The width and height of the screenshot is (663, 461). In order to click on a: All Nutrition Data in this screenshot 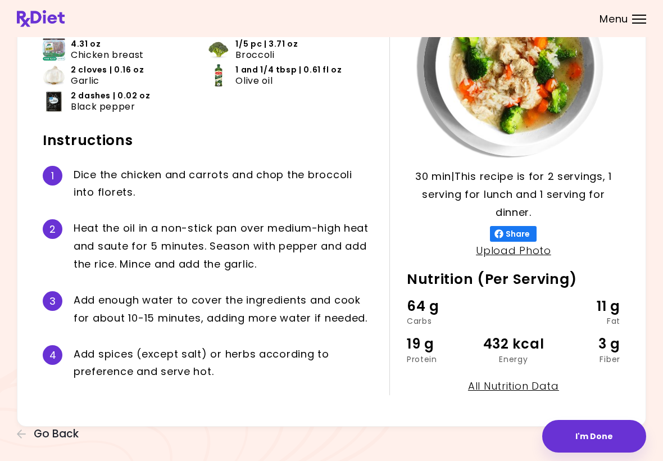, I will do `click(513, 385)`.